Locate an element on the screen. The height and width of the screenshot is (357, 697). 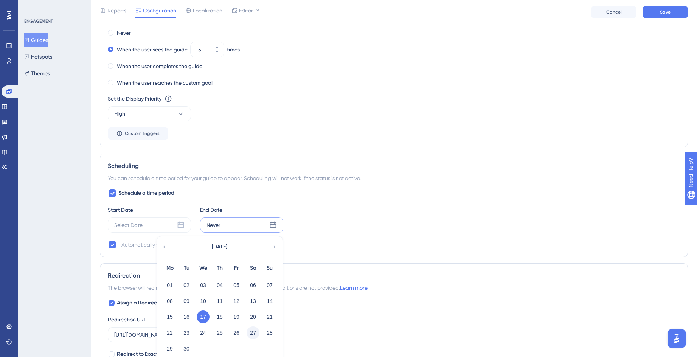
button: 03 is located at coordinates (203, 285).